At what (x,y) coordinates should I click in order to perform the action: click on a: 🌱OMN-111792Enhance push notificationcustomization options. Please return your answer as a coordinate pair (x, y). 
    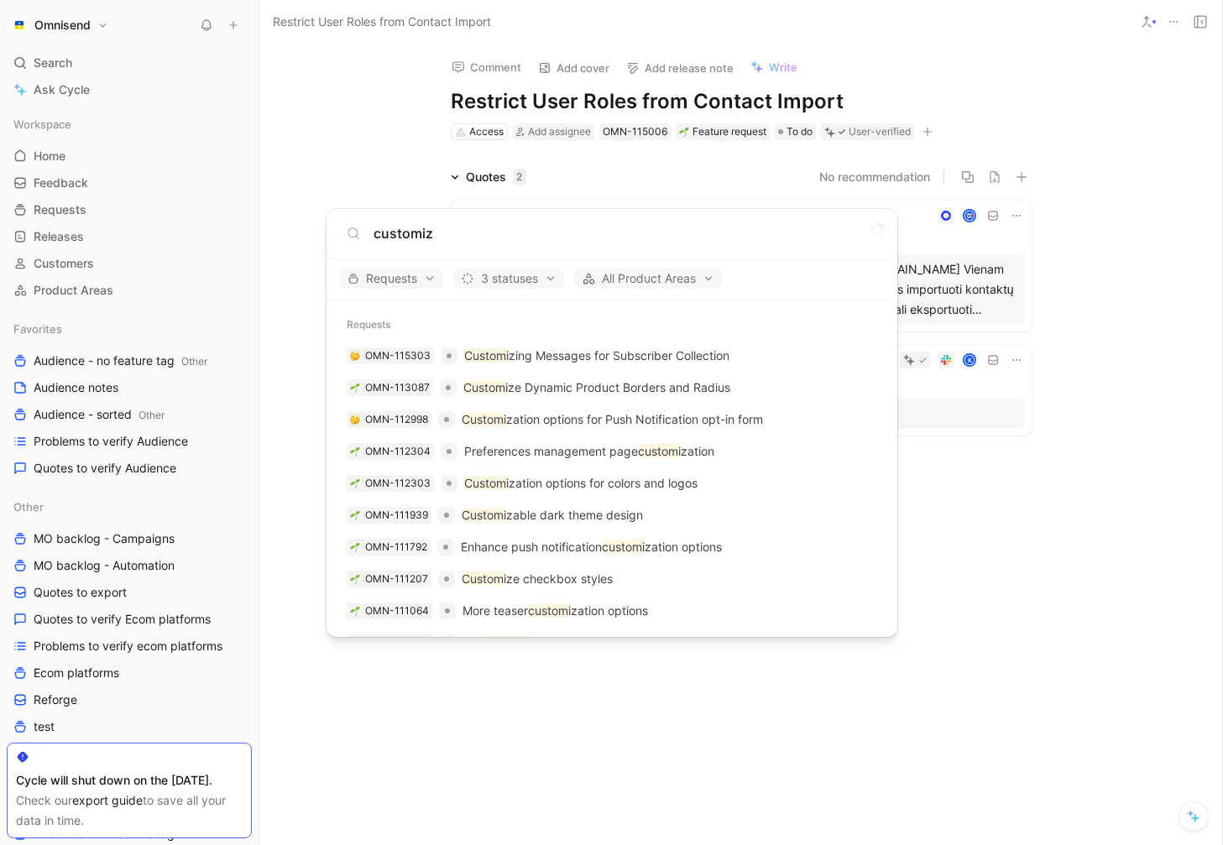
    Looking at the image, I should click on (612, 547).